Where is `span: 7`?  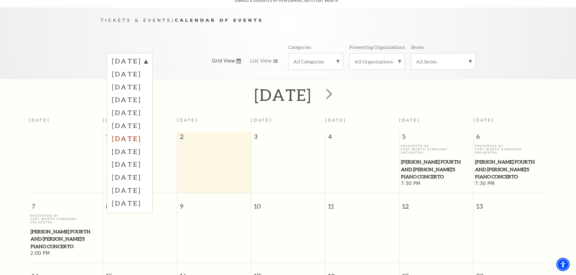 span: 7 is located at coordinates (66, 204).